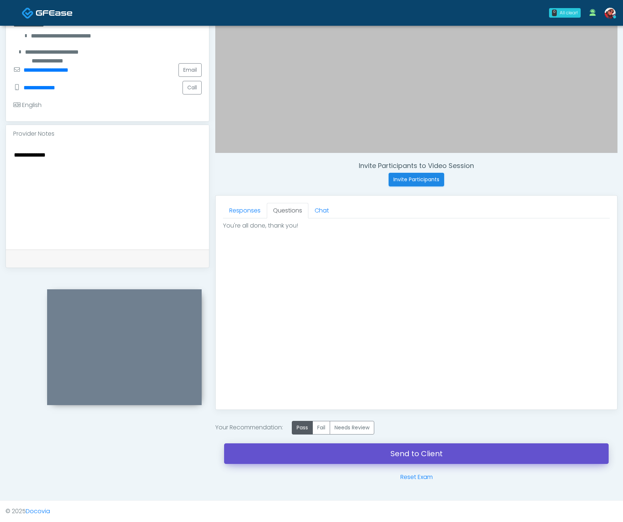 Image resolution: width=623 pixels, height=522 pixels. What do you see at coordinates (287, 211) in the screenshot?
I see `a: Questions` at bounding box center [287, 211].